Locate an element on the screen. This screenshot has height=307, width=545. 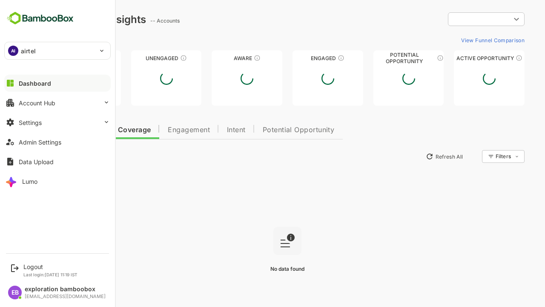
div: Potential Opportunity is located at coordinates (379, 58).